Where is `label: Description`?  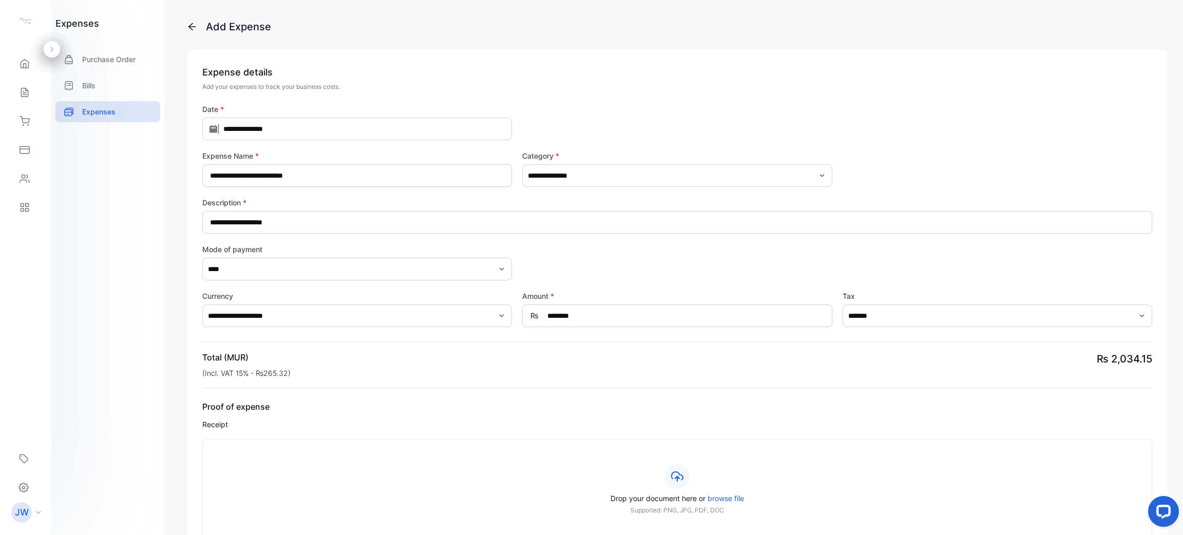 label: Description is located at coordinates (677, 202).